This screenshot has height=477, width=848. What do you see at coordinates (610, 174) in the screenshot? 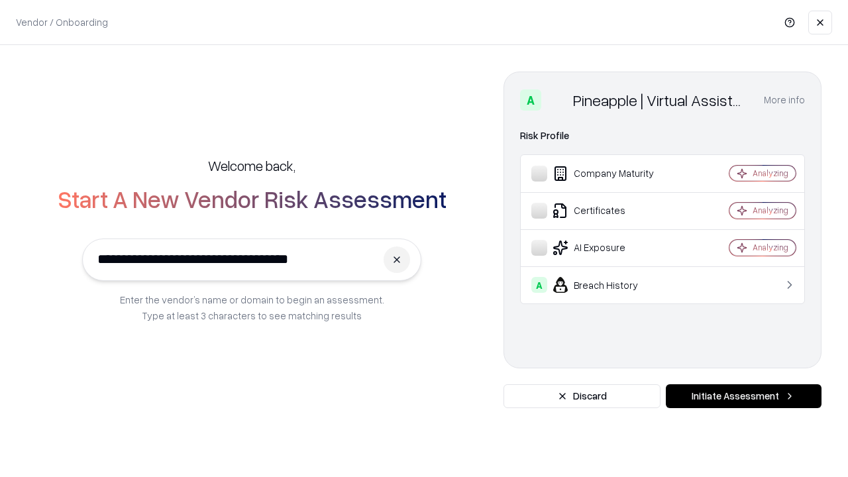
I see `div: Company Maturity` at bounding box center [610, 174].